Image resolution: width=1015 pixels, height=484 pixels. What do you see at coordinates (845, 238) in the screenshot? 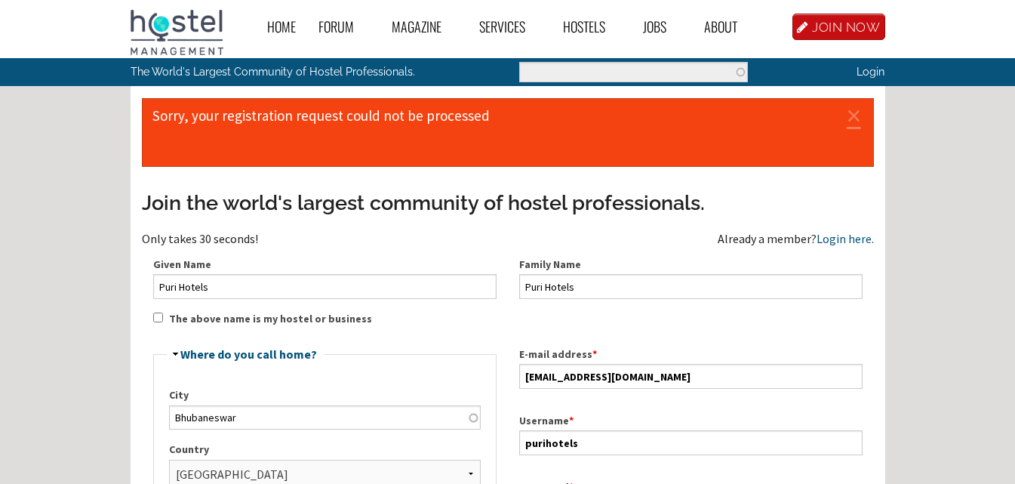
I see `a: Login here.` at bounding box center [845, 238].